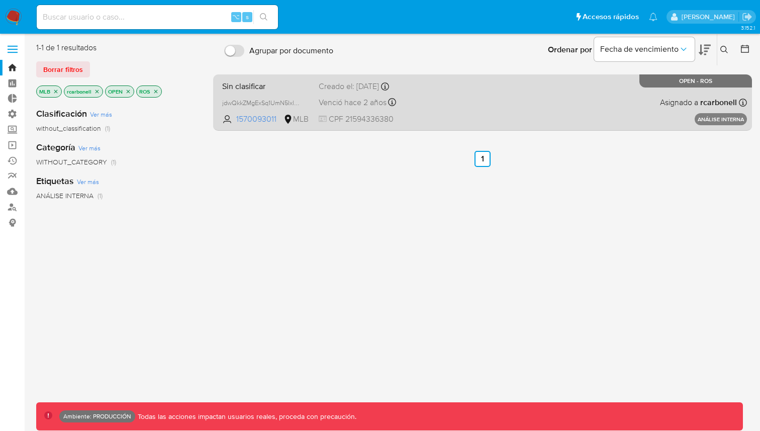  What do you see at coordinates (247, 17) in the screenshot?
I see `span: s` at bounding box center [247, 17].